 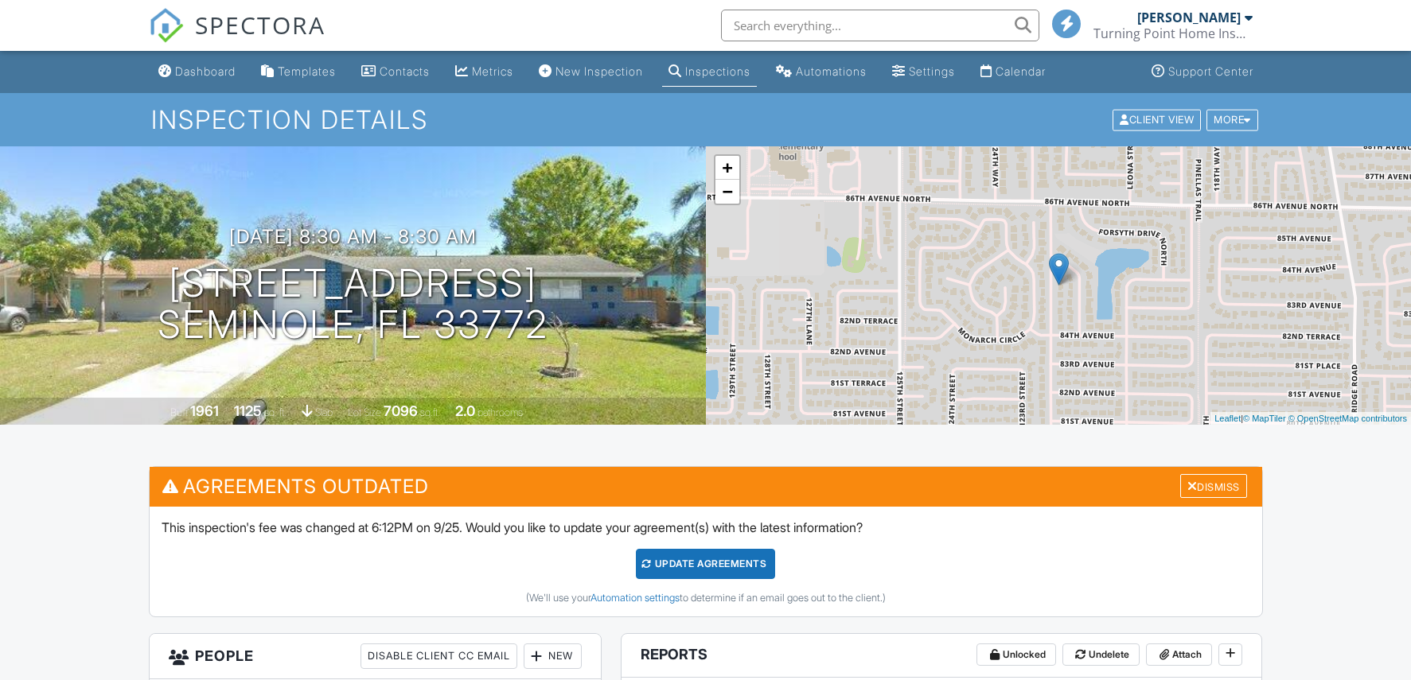 I want to click on span: SPECTORA, so click(x=260, y=25).